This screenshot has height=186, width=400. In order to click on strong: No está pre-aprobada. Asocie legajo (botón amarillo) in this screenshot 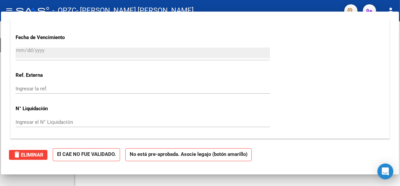, I will do `click(188, 155)`.